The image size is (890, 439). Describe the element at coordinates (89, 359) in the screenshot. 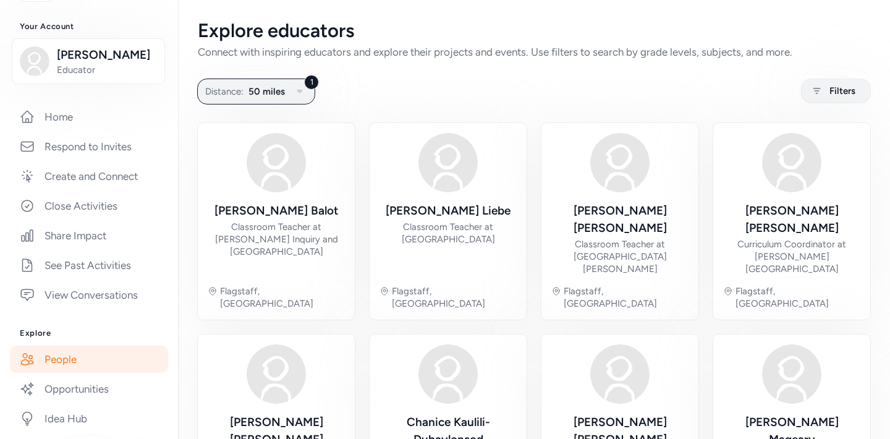

I see `a: People` at that location.